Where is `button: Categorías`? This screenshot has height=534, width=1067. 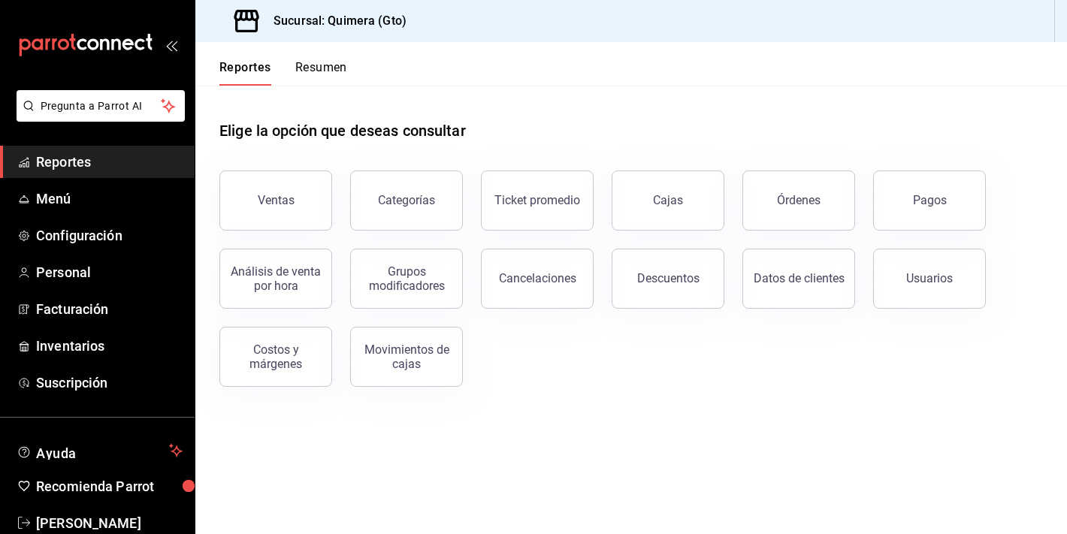 button: Categorías is located at coordinates (406, 201).